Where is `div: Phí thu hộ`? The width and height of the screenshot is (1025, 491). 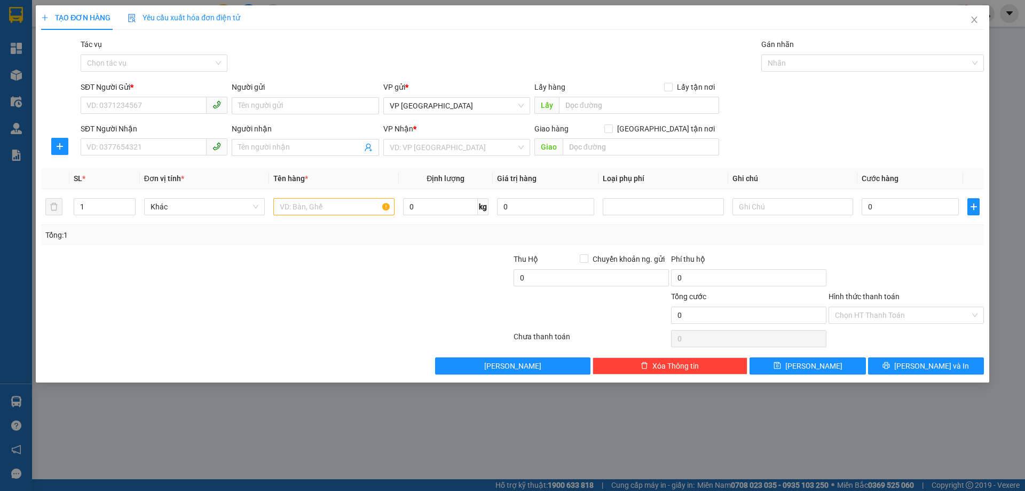
div: Phí thu hộ is located at coordinates (749, 261).